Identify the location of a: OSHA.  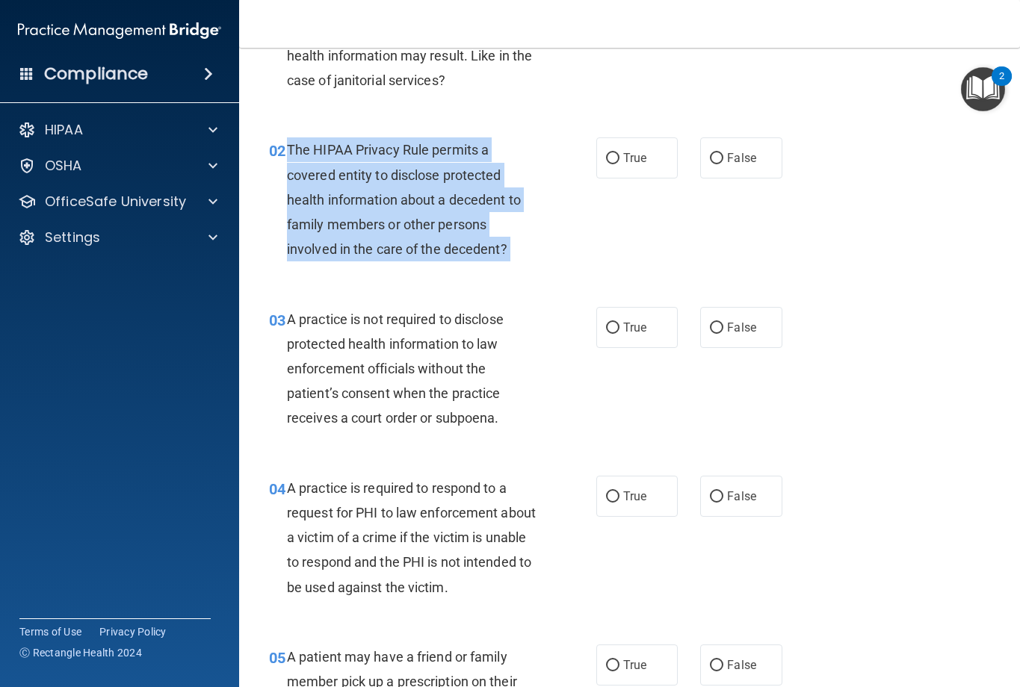
(117, 166).